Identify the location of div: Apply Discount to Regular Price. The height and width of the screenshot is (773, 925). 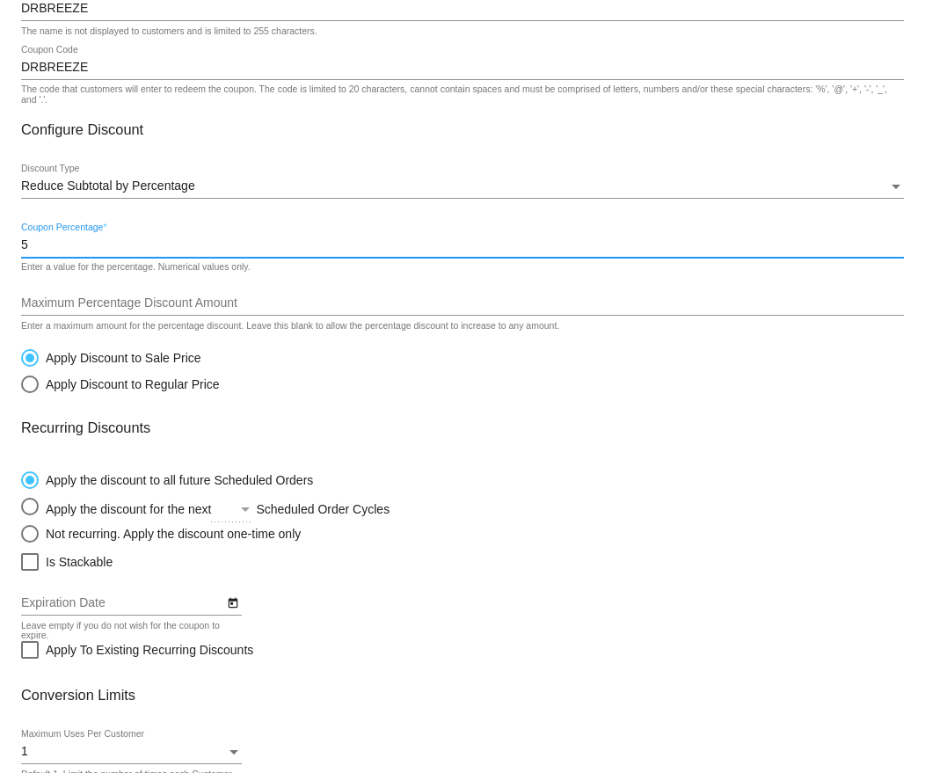
(129, 384).